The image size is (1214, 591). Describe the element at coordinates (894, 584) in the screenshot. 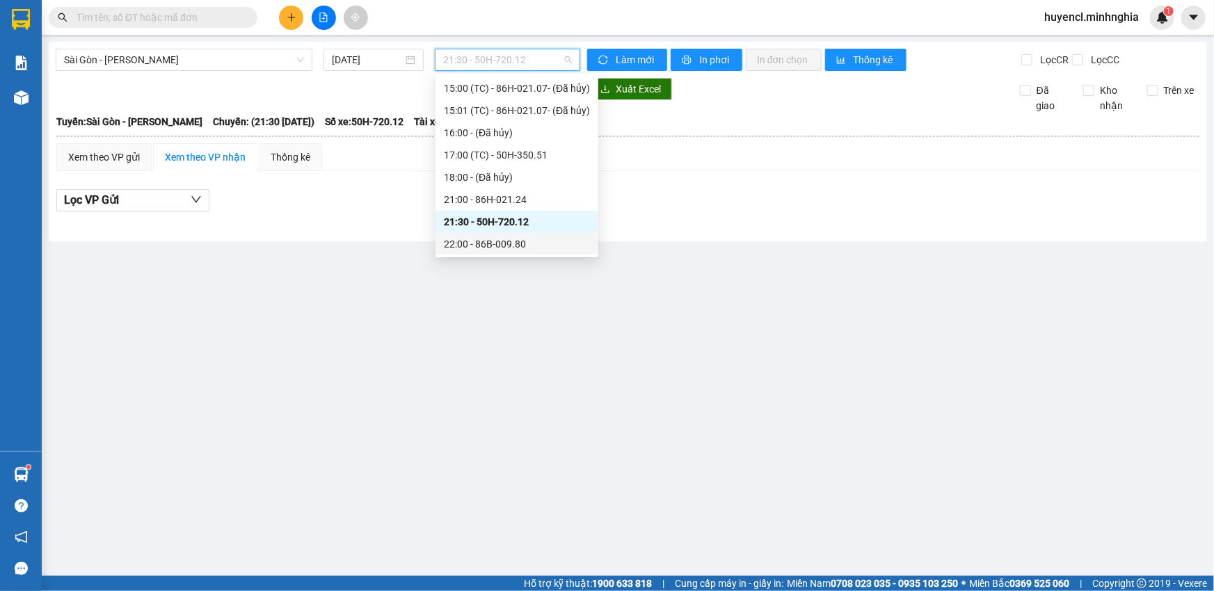

I see `strong: 0708 023 035 - 0935 103 250` at that location.